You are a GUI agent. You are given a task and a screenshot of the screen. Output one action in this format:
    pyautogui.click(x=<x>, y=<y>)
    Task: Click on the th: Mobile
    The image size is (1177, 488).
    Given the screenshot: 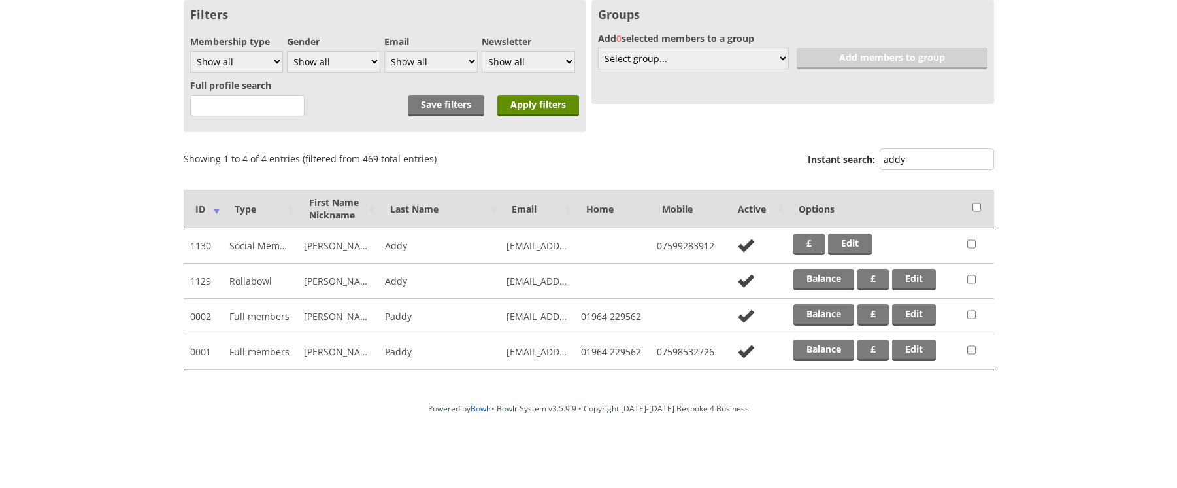 What is the action you would take?
    pyautogui.click(x=688, y=209)
    